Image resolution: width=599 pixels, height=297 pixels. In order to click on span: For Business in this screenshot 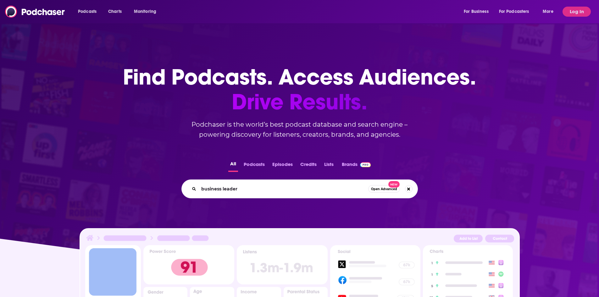, I will do `click(476, 12)`.